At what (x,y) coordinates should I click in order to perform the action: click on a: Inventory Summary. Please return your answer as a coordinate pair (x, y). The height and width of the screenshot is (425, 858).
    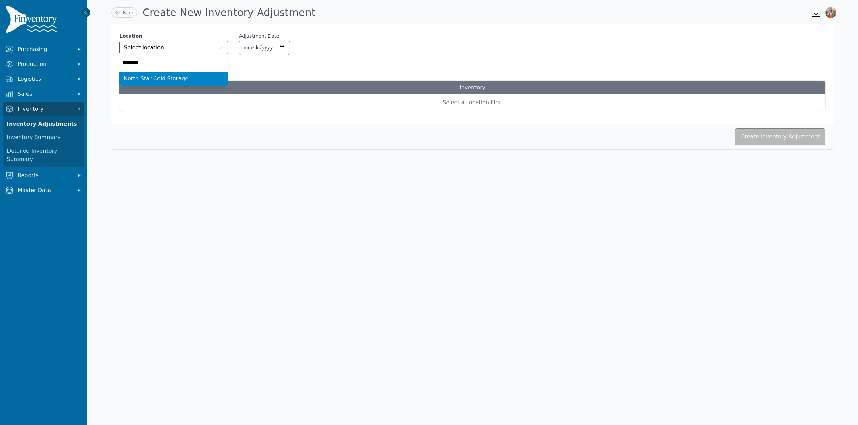
    Looking at the image, I should click on (43, 137).